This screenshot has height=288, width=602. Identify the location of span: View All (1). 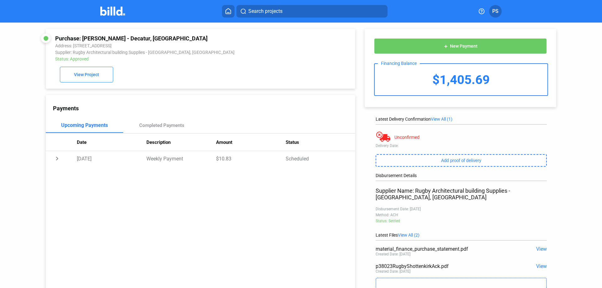
(441, 119).